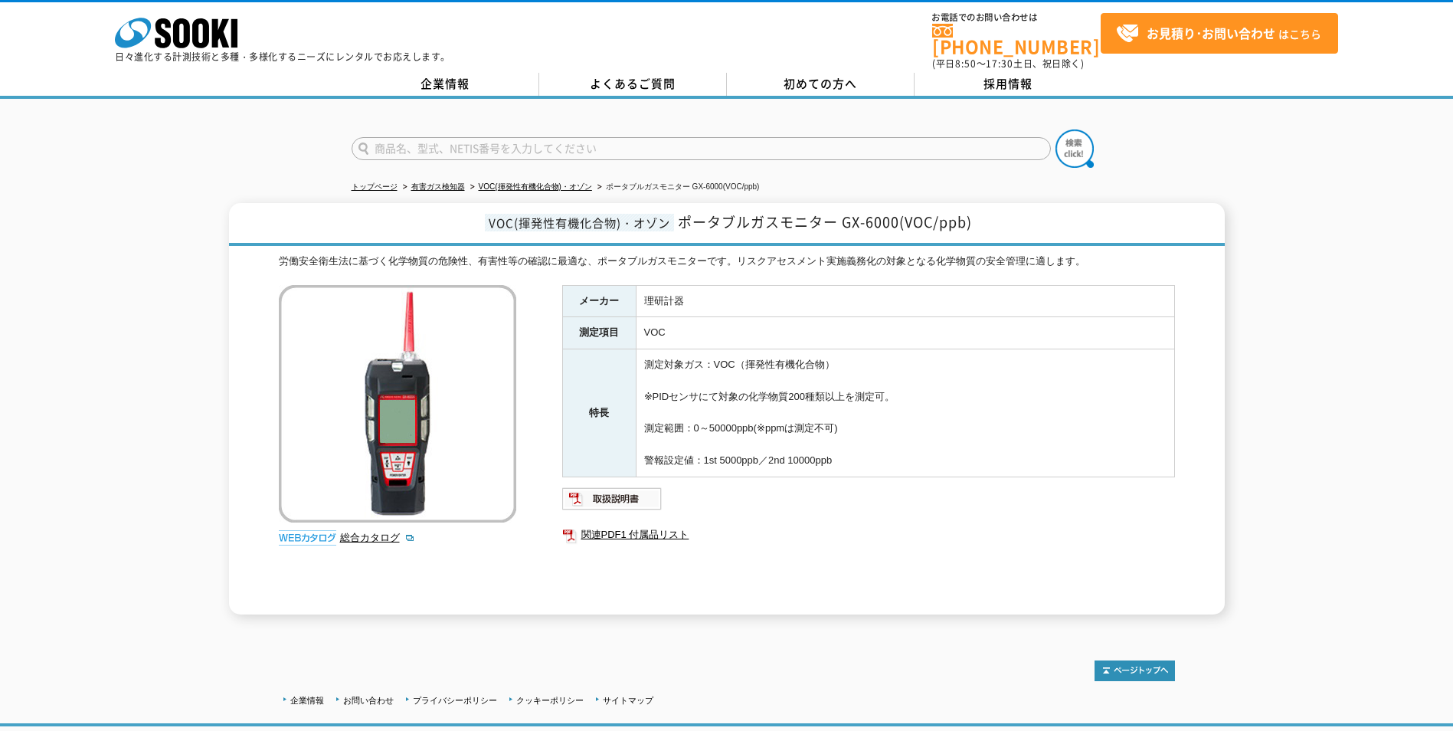 The image size is (1453, 731). What do you see at coordinates (1017, 18) in the screenshot?
I see `span: お電話でのお問い合わせは` at bounding box center [1017, 18].